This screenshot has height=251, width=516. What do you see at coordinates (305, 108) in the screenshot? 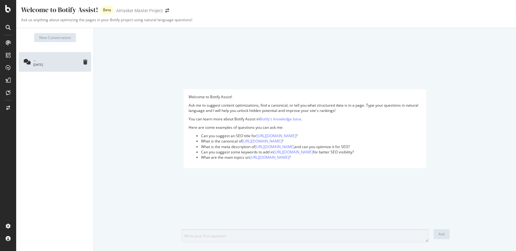
I see `p: Ask me to suggest content optimizations, find a canonical, or tell you what structured data is in...` at bounding box center [305, 108].